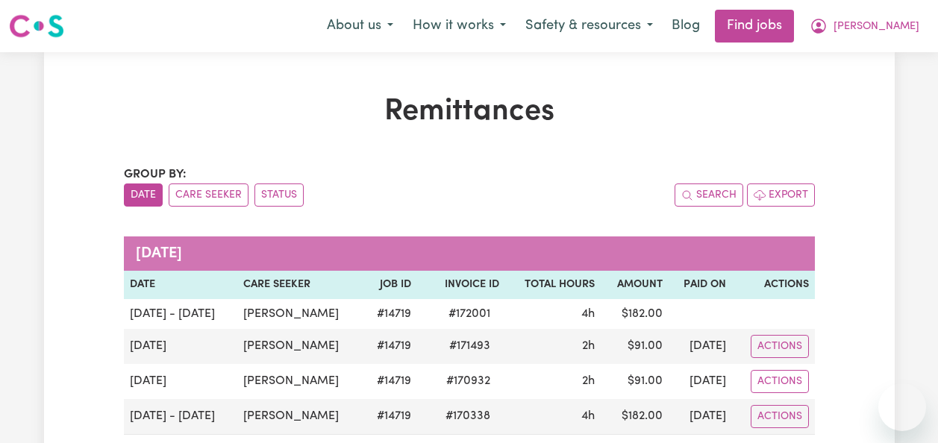  What do you see at coordinates (279, 195) in the screenshot?
I see `button: sort invoices by paid status` at bounding box center [279, 195].